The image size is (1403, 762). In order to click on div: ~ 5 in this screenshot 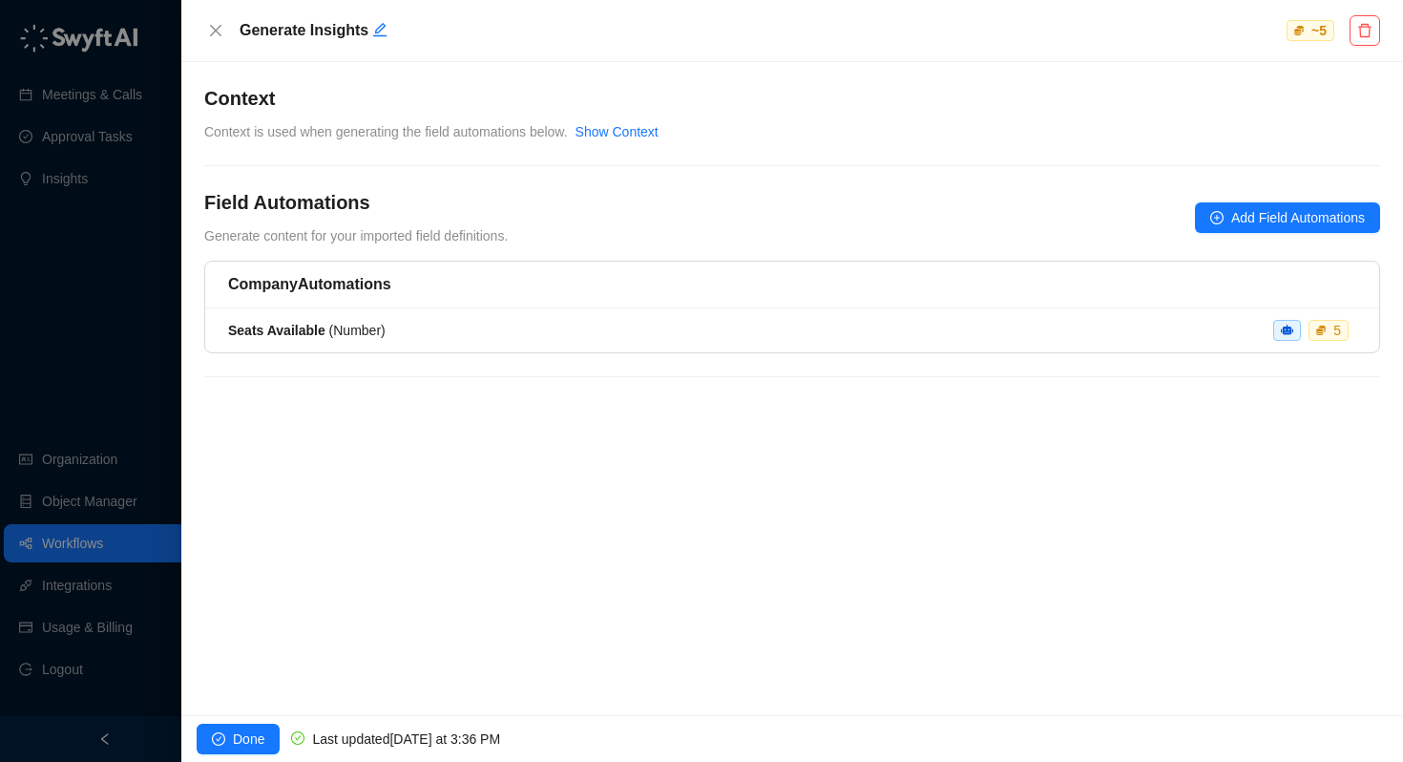, I will do `click(1319, 31)`.